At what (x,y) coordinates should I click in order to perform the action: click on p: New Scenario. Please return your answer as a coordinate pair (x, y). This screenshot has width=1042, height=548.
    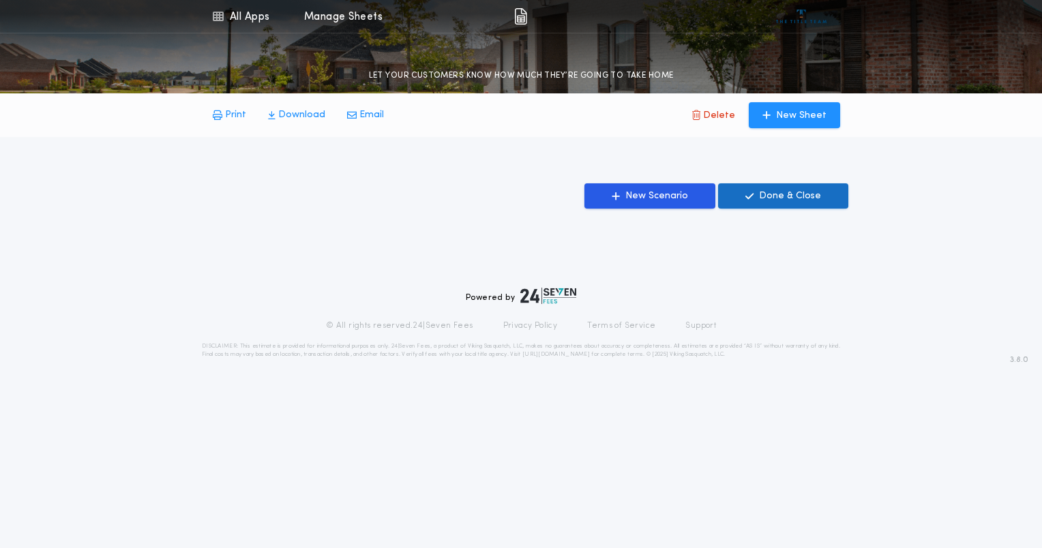
    Looking at the image, I should click on (656, 196).